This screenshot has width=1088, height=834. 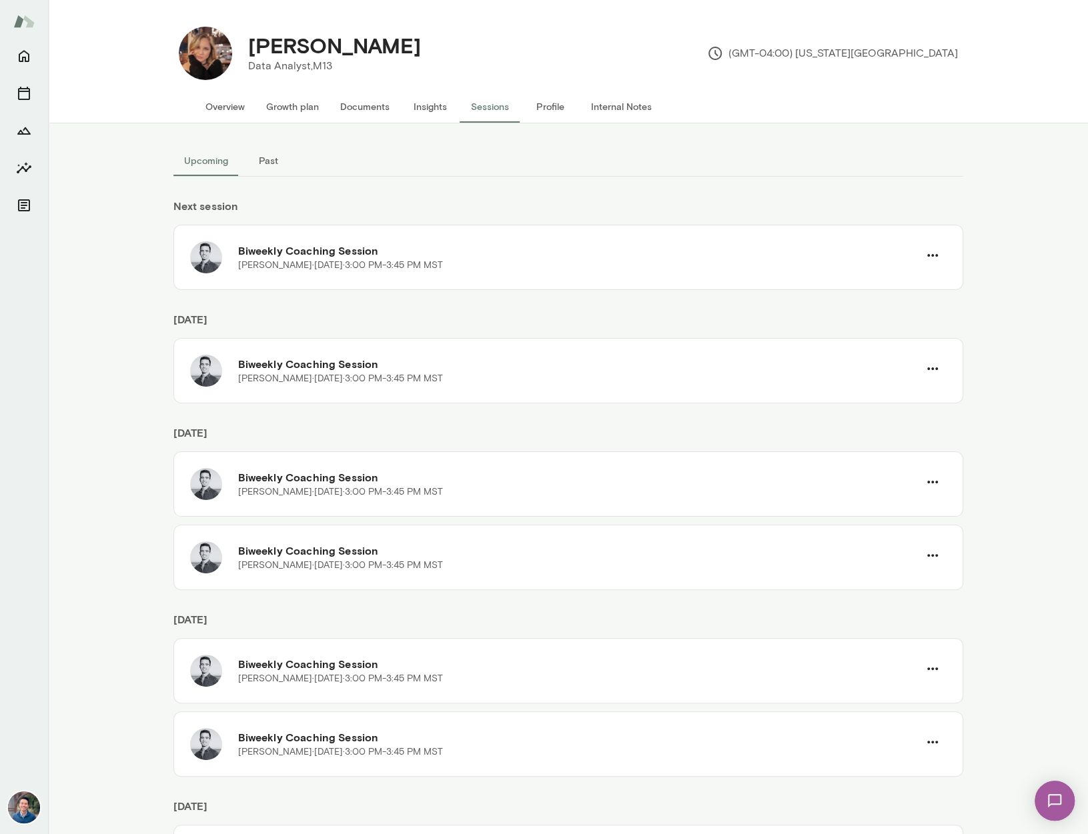 I want to click on img: Alex Yu, so click(x=24, y=807).